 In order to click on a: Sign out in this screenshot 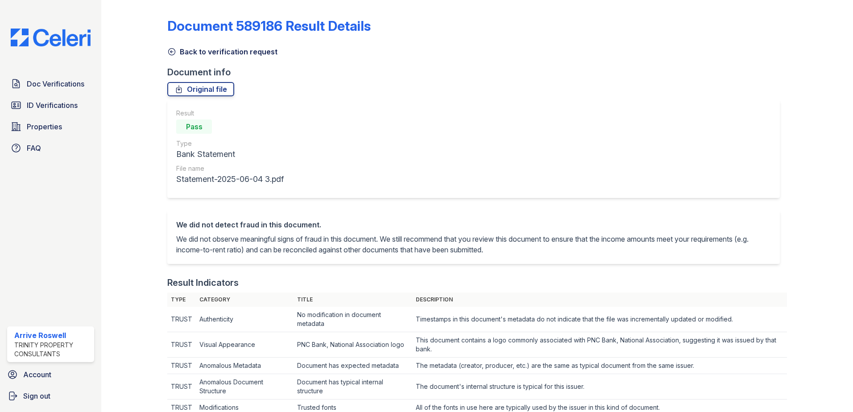, I will do `click(50, 396)`.